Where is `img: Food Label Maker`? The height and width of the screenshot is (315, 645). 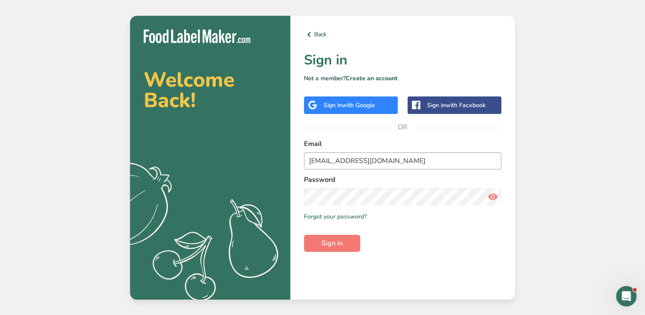
img: Food Label Maker is located at coordinates (197, 36).